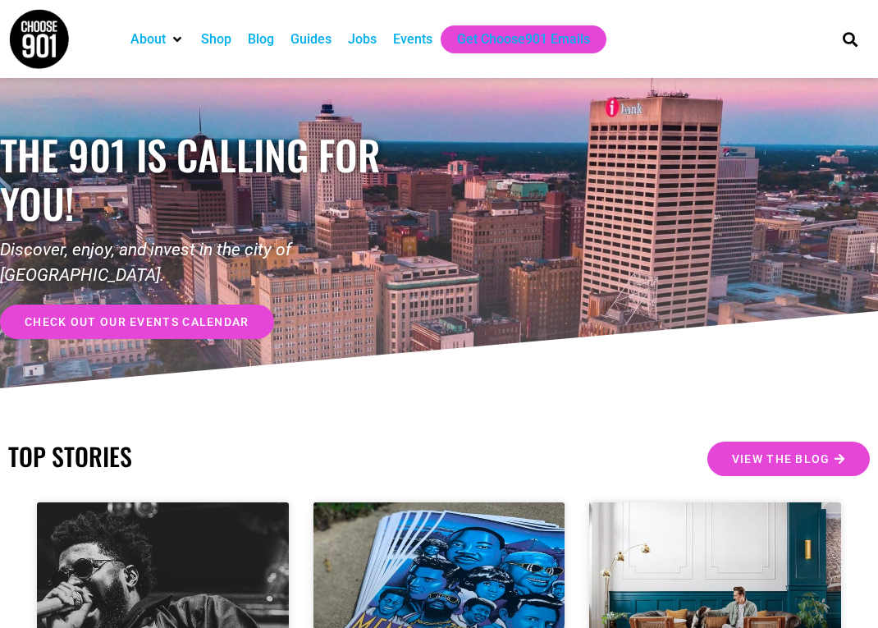 This screenshot has height=628, width=878. I want to click on div: Jobs, so click(362, 39).